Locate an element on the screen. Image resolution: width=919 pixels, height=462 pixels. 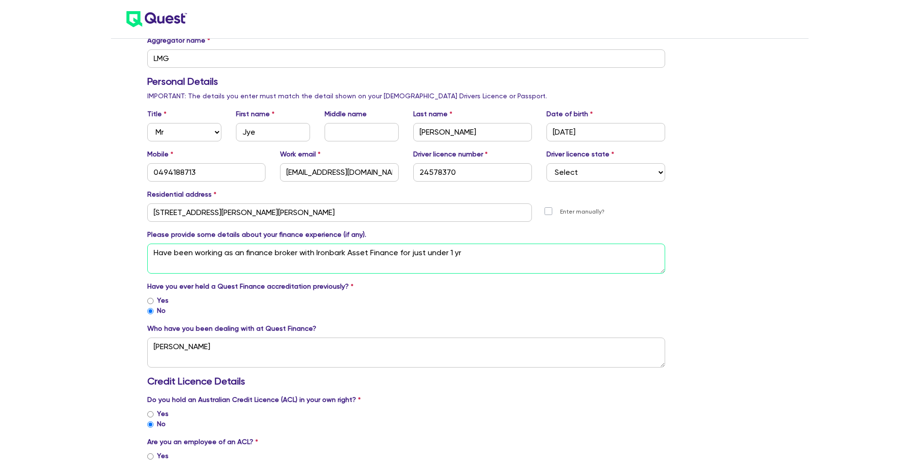
label: Mobile is located at coordinates (160, 154).